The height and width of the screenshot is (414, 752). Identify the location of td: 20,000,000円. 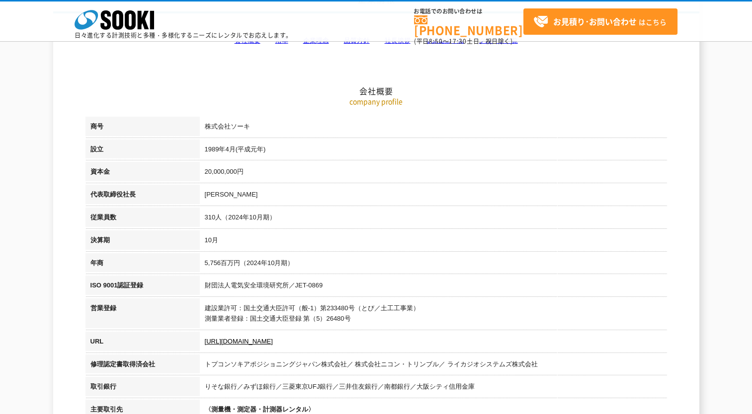
(433, 173).